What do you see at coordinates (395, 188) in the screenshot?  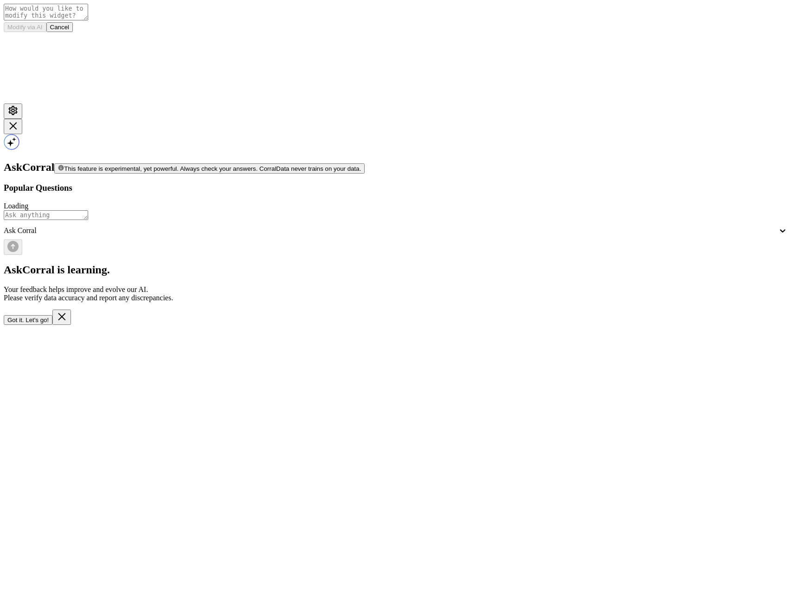 I see `h3: Popular Questions` at bounding box center [395, 188].